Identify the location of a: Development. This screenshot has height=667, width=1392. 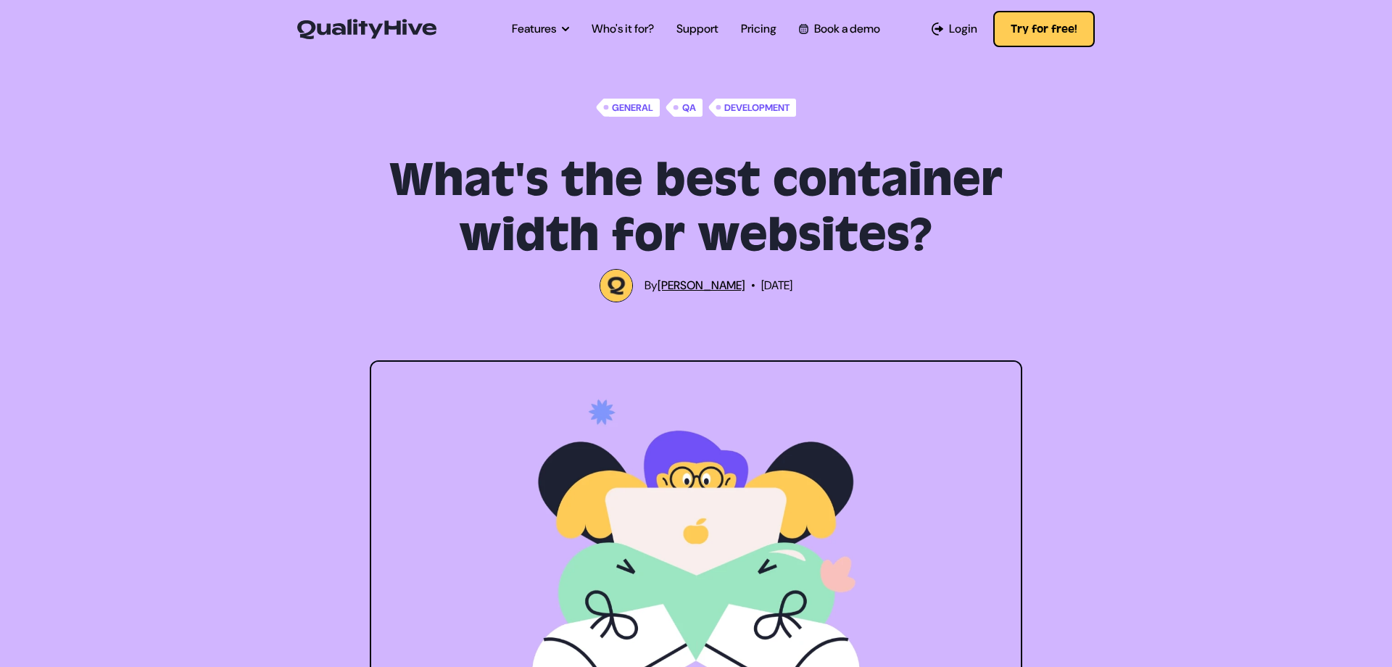
(752, 107).